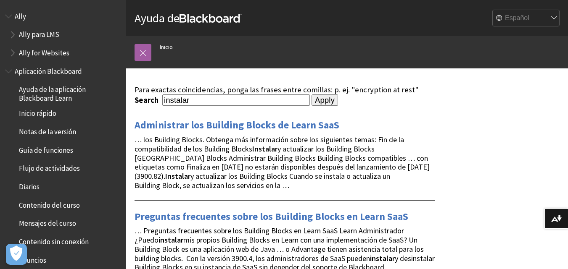  I want to click on span: Guía de funciones, so click(46, 149).